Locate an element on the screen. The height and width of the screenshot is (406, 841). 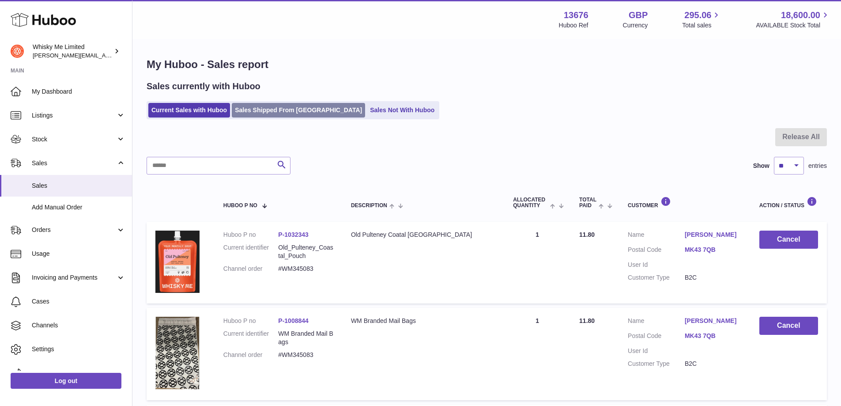
span: Invoicing and Payments is located at coordinates (74, 277).